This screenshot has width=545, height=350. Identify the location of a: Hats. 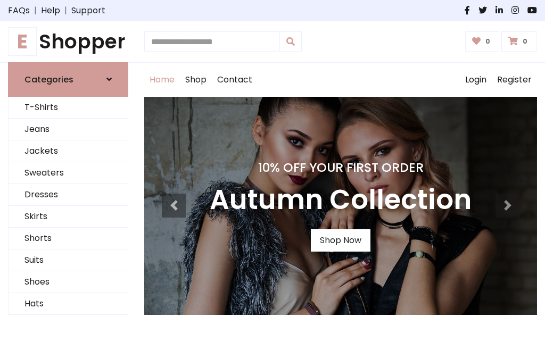
(68, 304).